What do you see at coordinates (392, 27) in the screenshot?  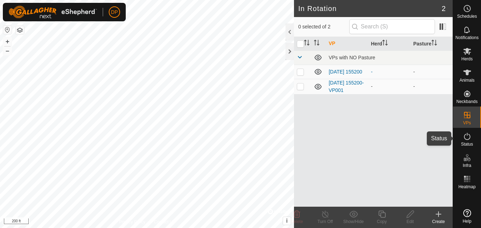 I see `input: Search (S)` at bounding box center [392, 27].